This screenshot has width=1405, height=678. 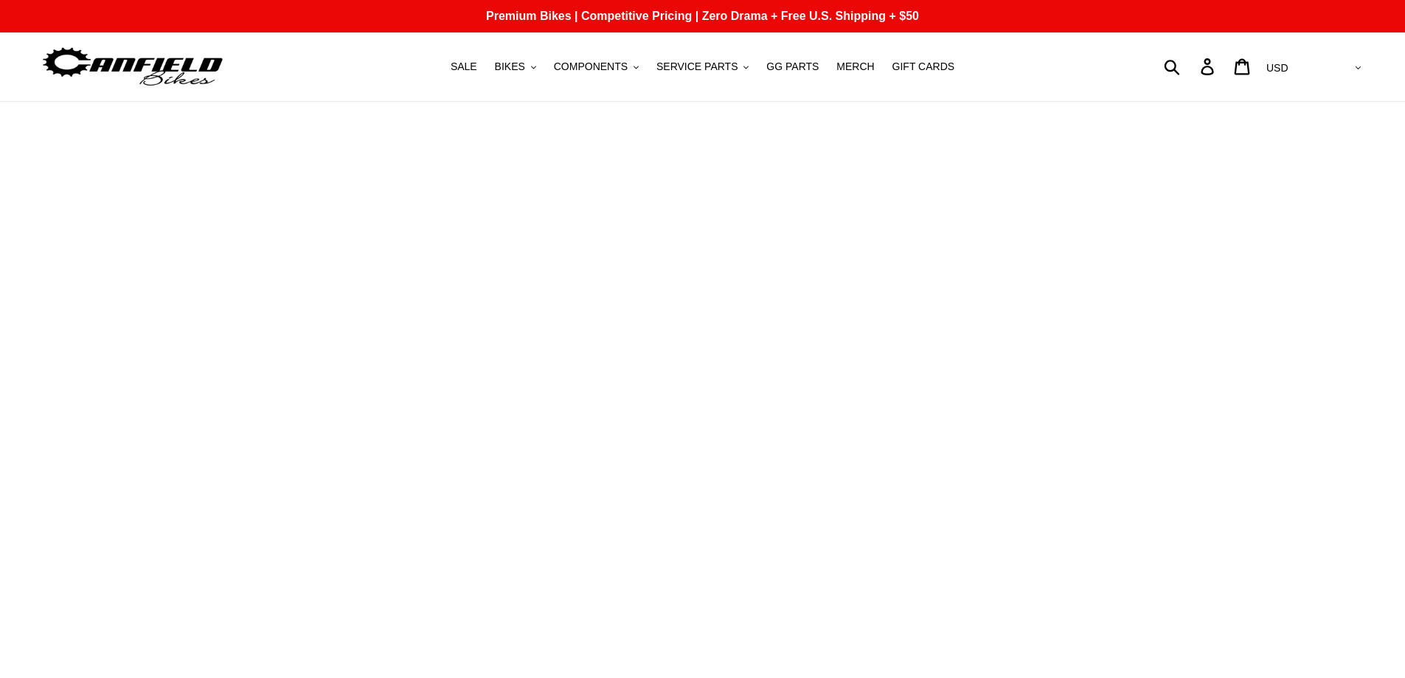 I want to click on span: GG PARTS, so click(x=792, y=66).